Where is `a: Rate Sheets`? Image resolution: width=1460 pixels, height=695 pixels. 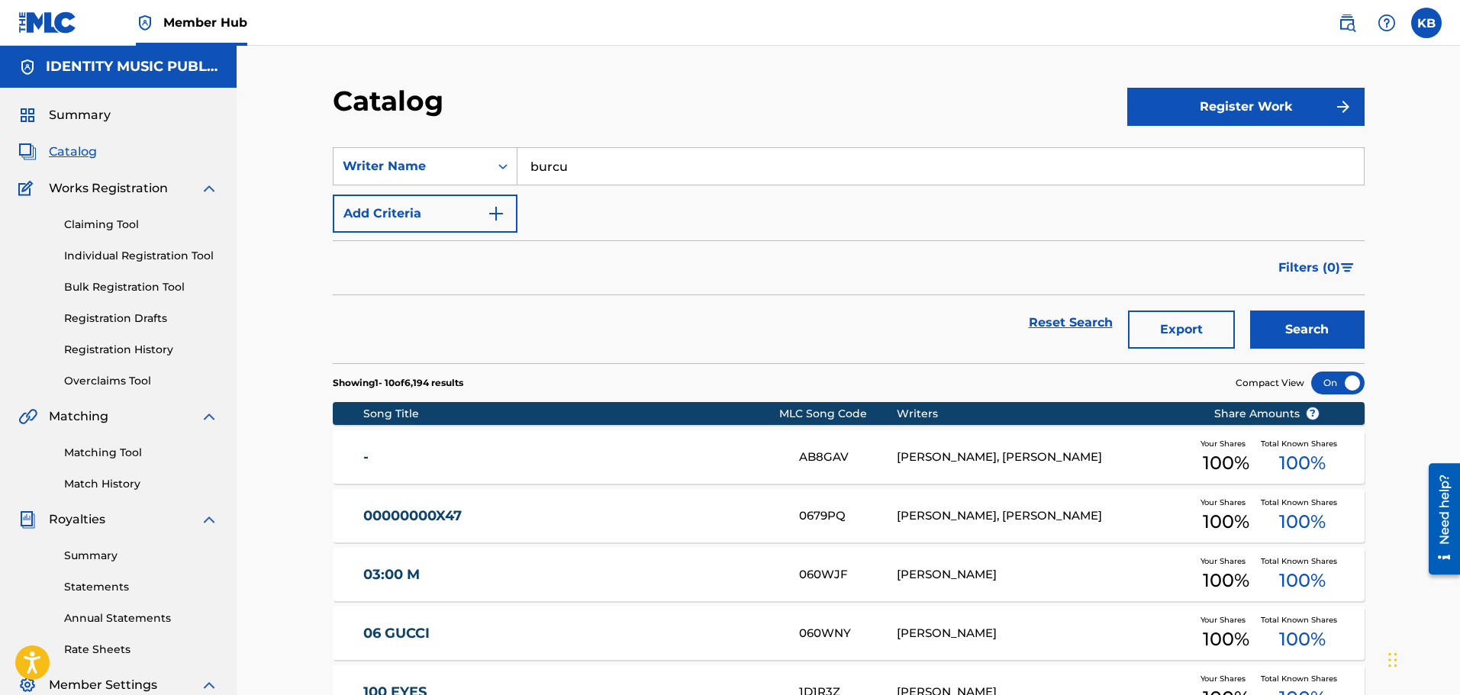 a: Rate Sheets is located at coordinates (141, 649).